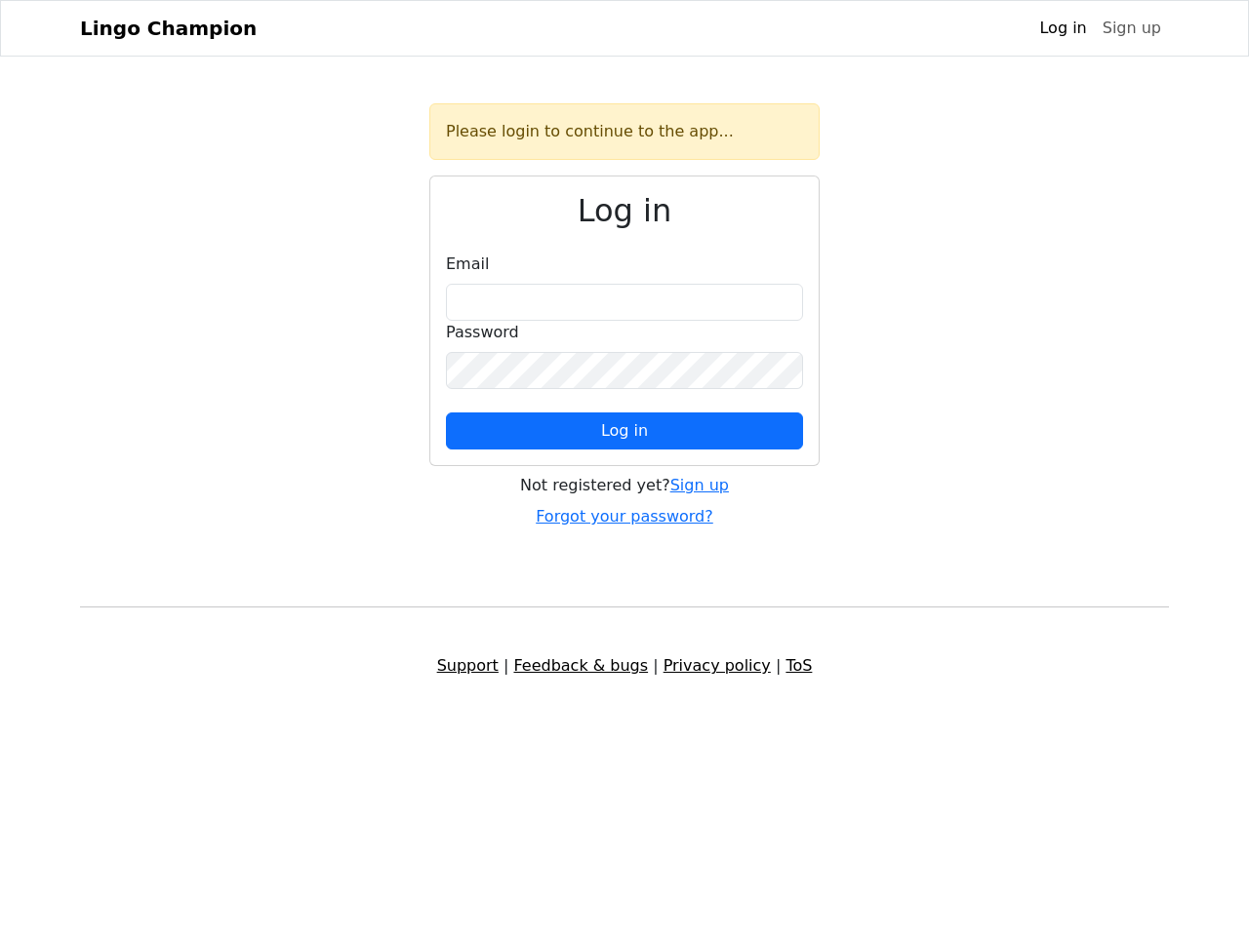  What do you see at coordinates (624, 516) in the screenshot?
I see `a: Forgot your password?` at bounding box center [624, 516].